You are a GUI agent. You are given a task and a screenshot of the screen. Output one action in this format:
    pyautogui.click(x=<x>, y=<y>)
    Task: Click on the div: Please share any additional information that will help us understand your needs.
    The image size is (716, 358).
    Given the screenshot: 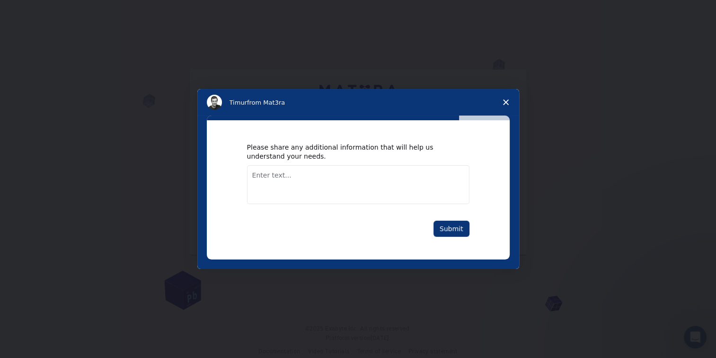 What is the action you would take?
    pyautogui.click(x=351, y=151)
    